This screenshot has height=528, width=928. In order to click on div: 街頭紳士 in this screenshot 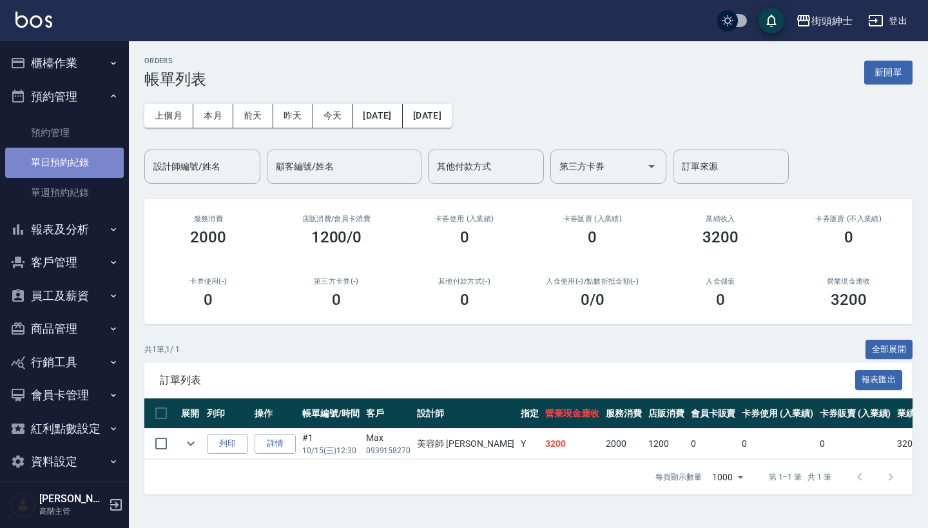, I will do `click(832, 21)`.